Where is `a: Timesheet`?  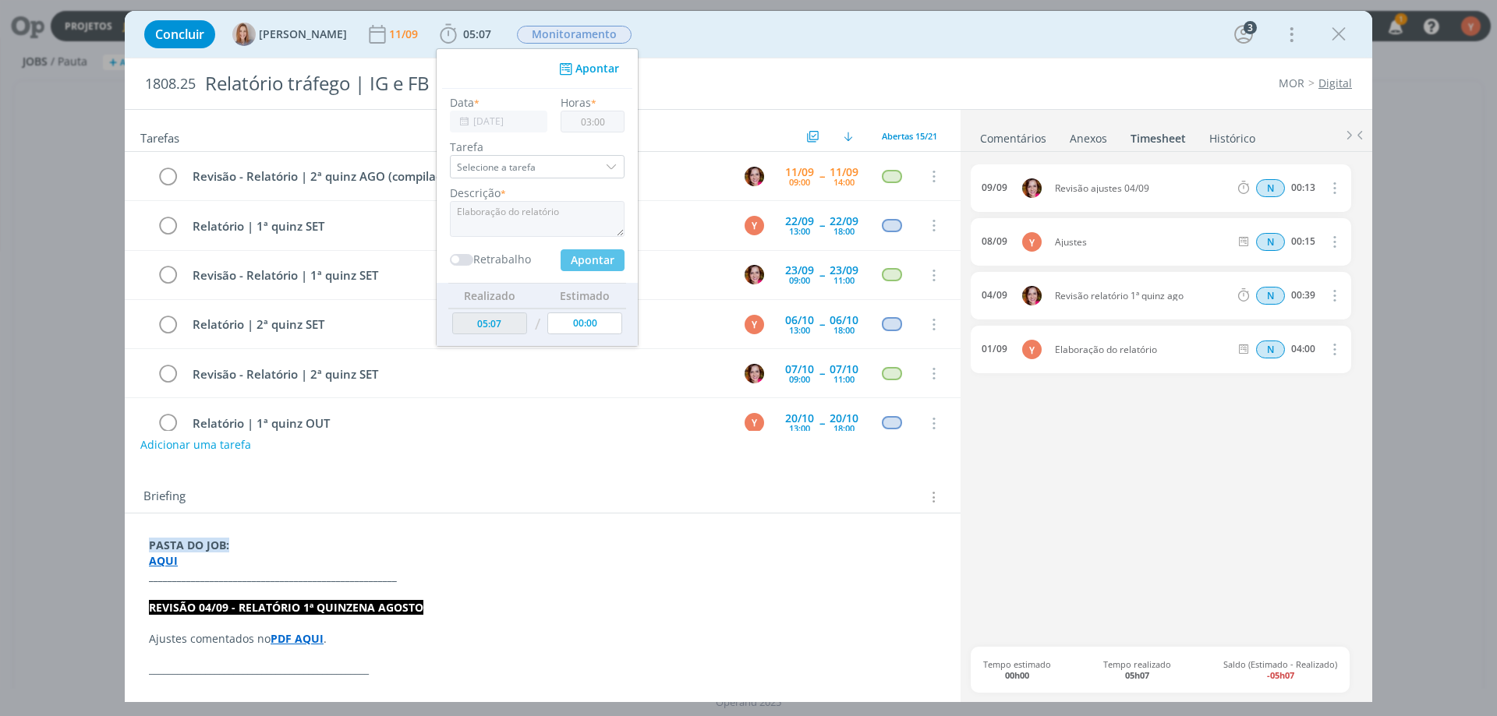
a: Timesheet is located at coordinates (1157, 135).